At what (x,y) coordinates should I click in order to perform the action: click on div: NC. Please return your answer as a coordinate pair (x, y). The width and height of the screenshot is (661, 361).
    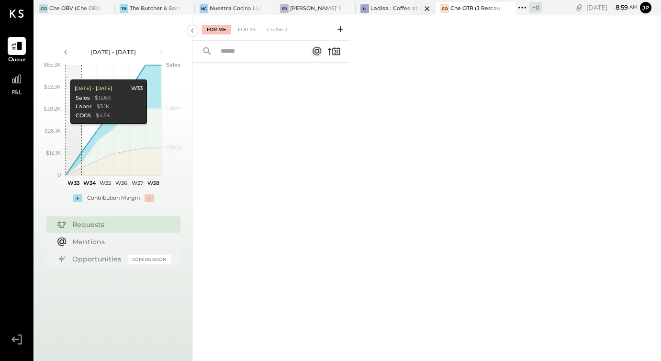
    Looking at the image, I should click on (204, 9).